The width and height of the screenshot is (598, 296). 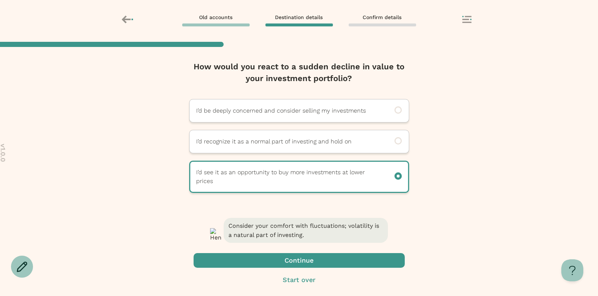 What do you see at coordinates (299, 17) in the screenshot?
I see `span: Destination details` at bounding box center [299, 17].